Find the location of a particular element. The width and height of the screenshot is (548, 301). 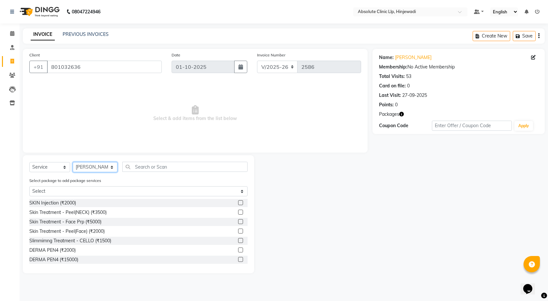

a: PREVIOUS INVOICES is located at coordinates (86, 34).